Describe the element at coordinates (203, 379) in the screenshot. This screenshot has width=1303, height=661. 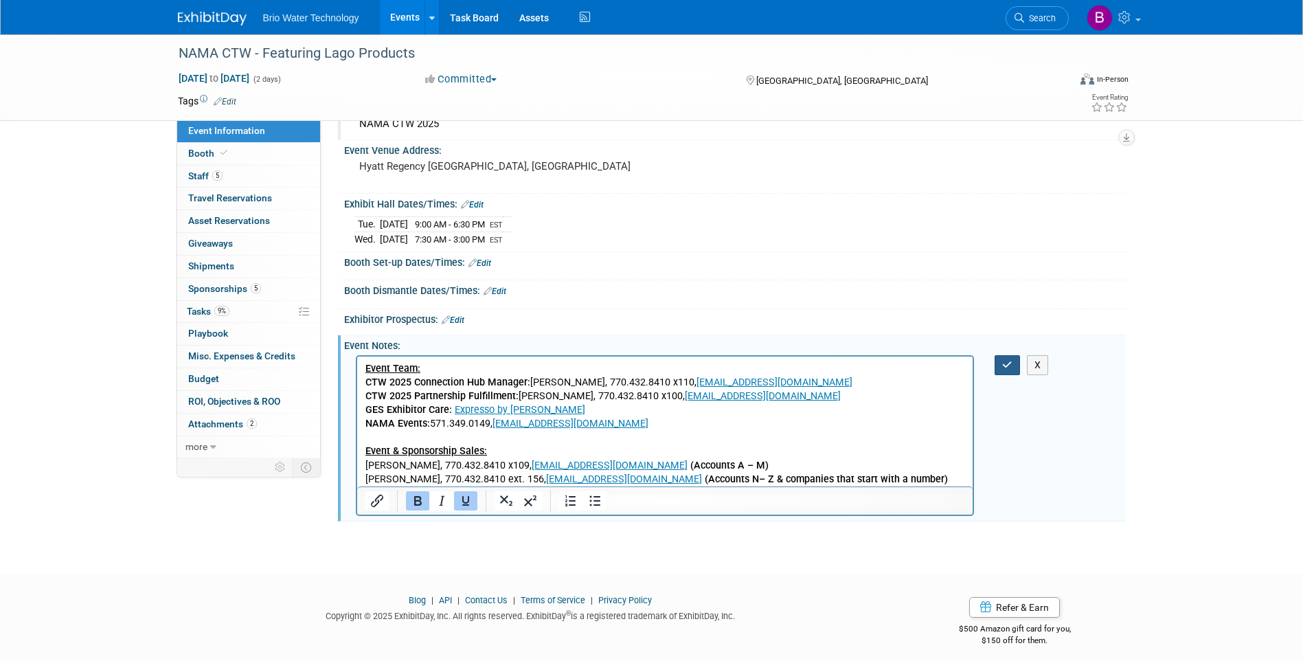
I see `span: Budget` at that location.